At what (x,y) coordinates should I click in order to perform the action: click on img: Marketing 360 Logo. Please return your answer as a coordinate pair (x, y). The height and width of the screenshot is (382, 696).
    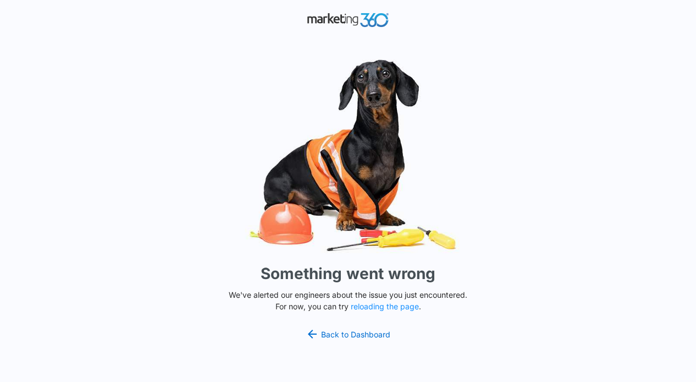
    Looking at the image, I should click on (348, 20).